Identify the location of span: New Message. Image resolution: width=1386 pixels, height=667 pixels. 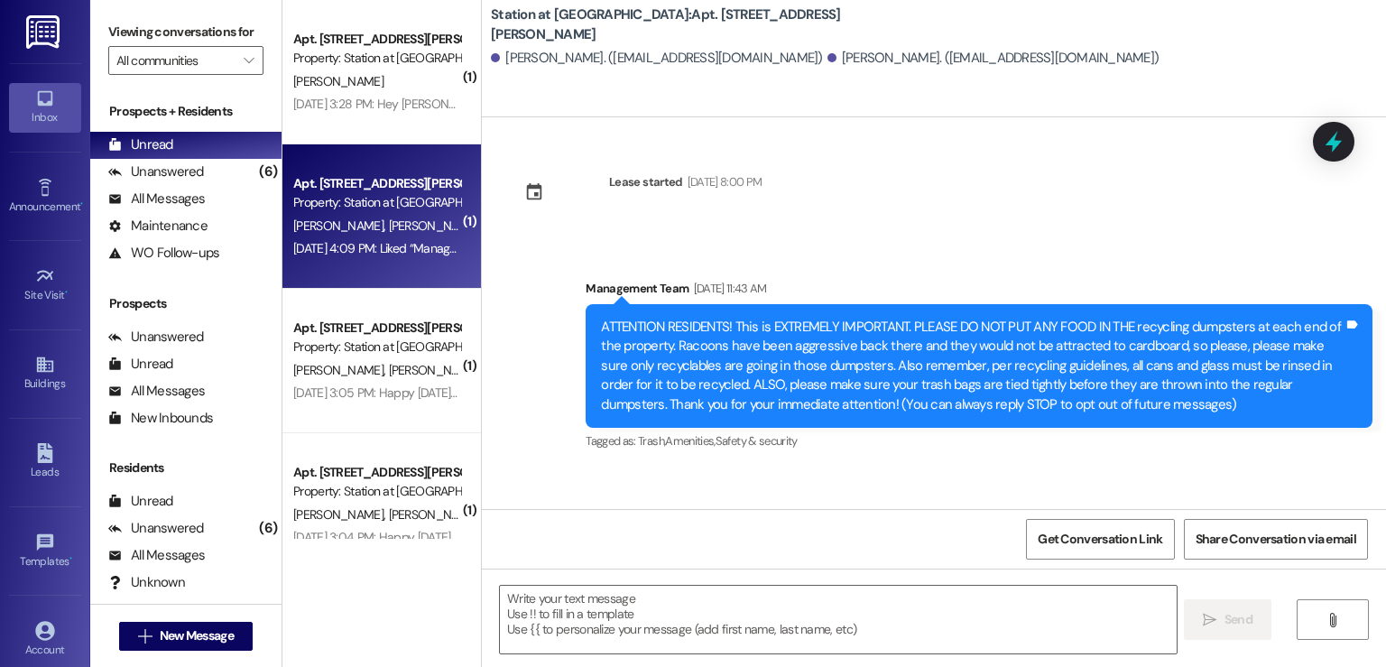
(197, 635).